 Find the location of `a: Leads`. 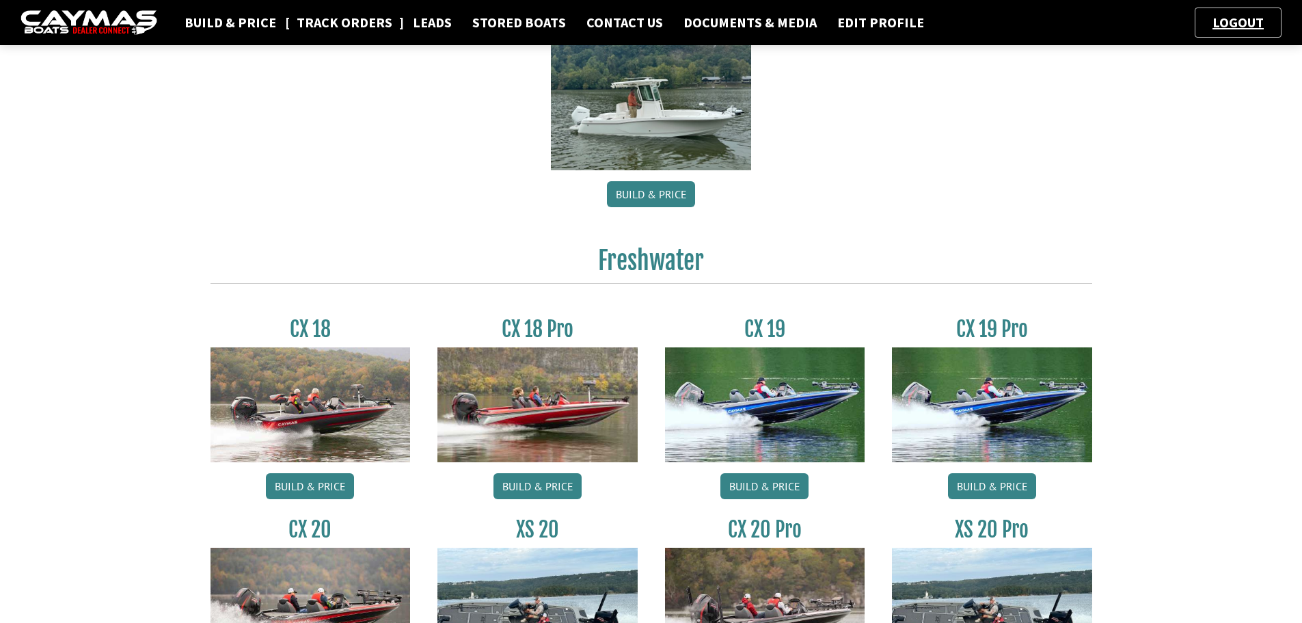

a: Leads is located at coordinates (432, 23).